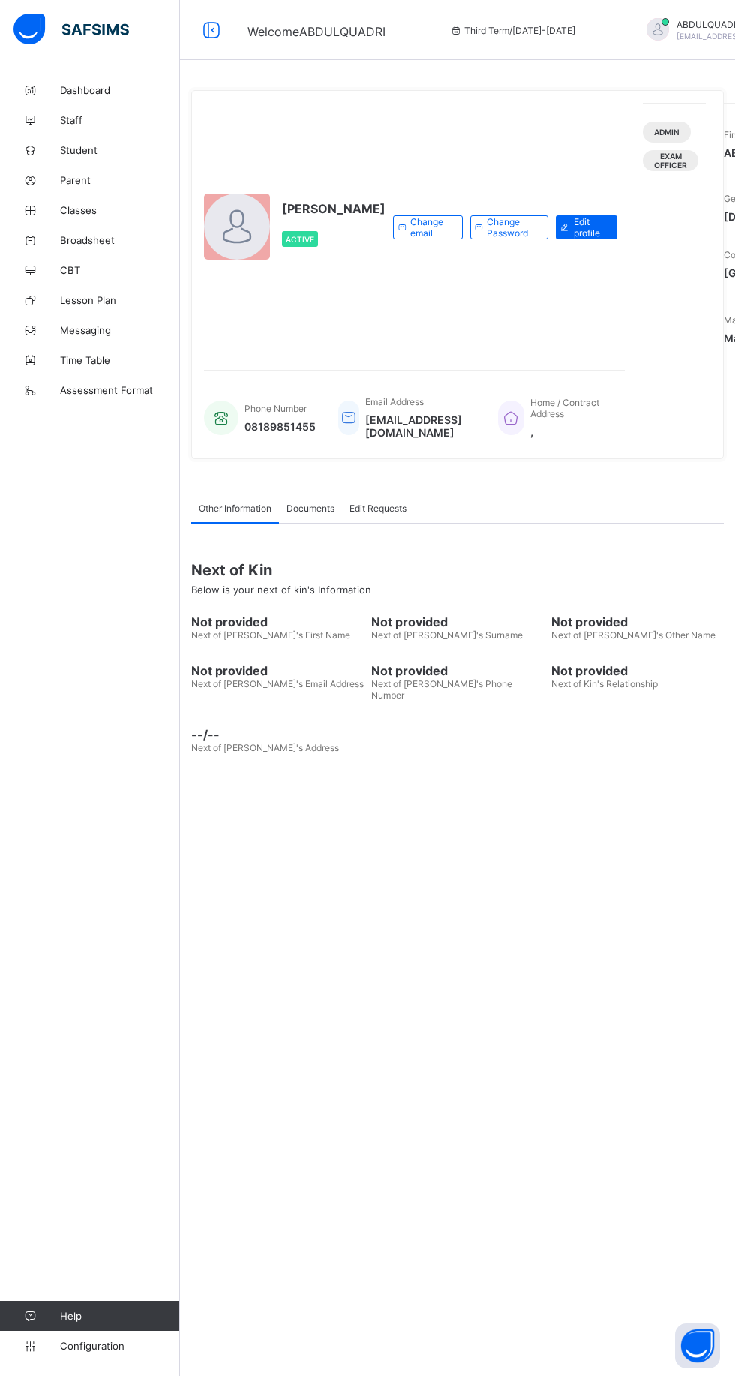 The image size is (735, 1376). I want to click on span: Admin, so click(667, 132).